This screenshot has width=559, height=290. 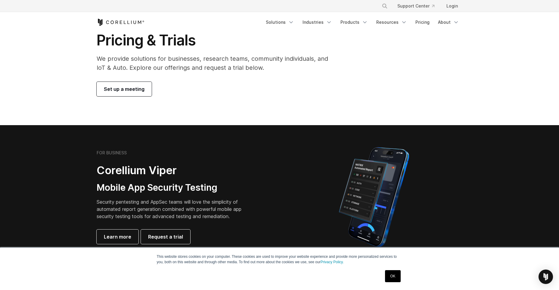 What do you see at coordinates (391, 22) in the screenshot?
I see `a: Resources` at bounding box center [391, 22].